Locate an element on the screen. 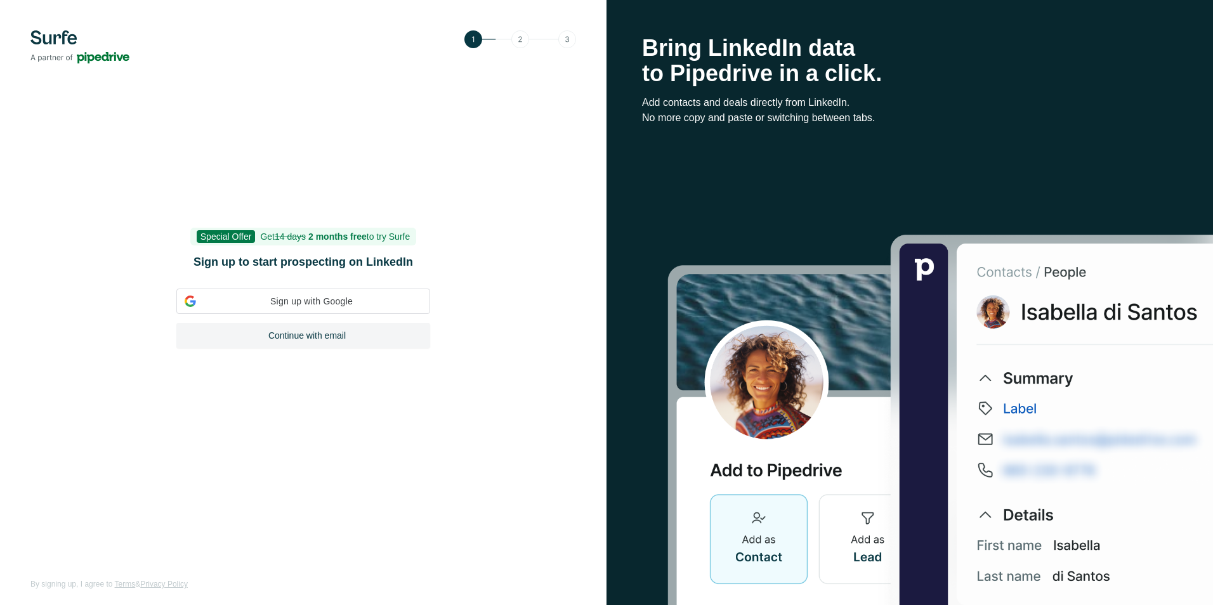 The height and width of the screenshot is (605, 1213). img: Surfe's logo is located at coordinates (80, 47).